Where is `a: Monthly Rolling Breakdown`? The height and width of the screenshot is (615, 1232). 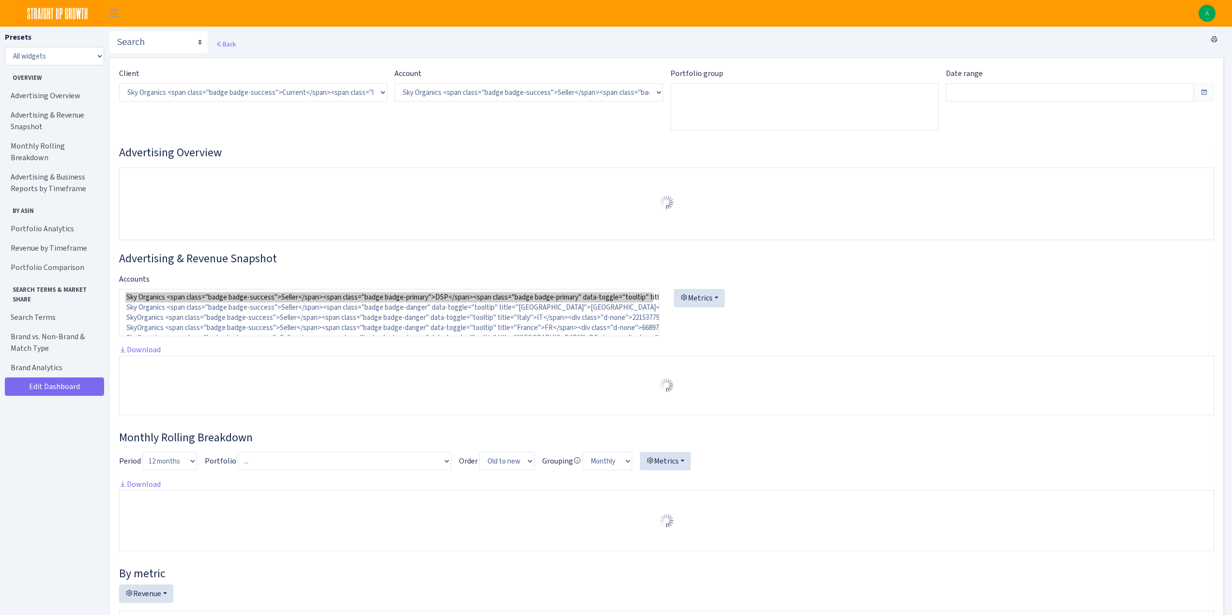 a: Monthly Rolling Breakdown is located at coordinates (53, 152).